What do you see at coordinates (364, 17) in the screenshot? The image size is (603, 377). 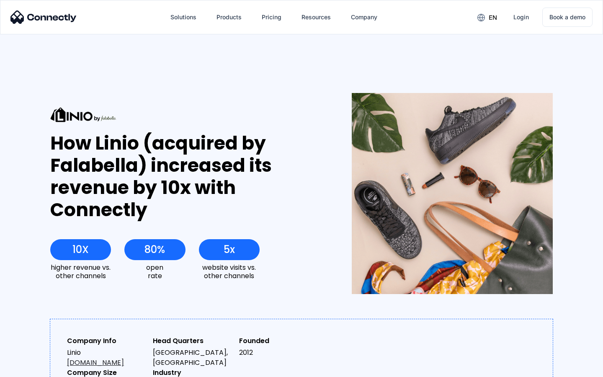 I see `div: Company` at bounding box center [364, 17].